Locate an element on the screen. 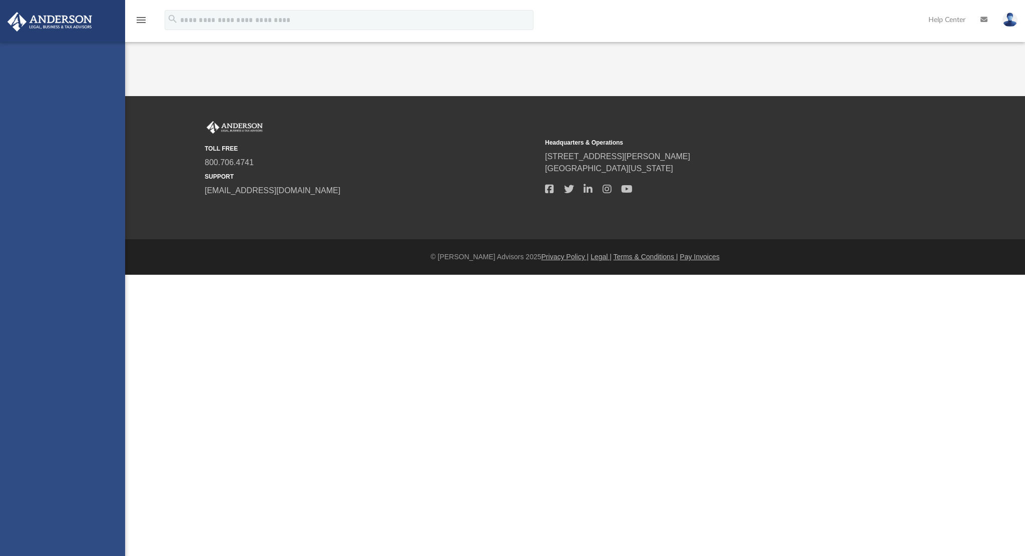 The width and height of the screenshot is (1025, 556). a: Privacy Policy | is located at coordinates (565, 257).